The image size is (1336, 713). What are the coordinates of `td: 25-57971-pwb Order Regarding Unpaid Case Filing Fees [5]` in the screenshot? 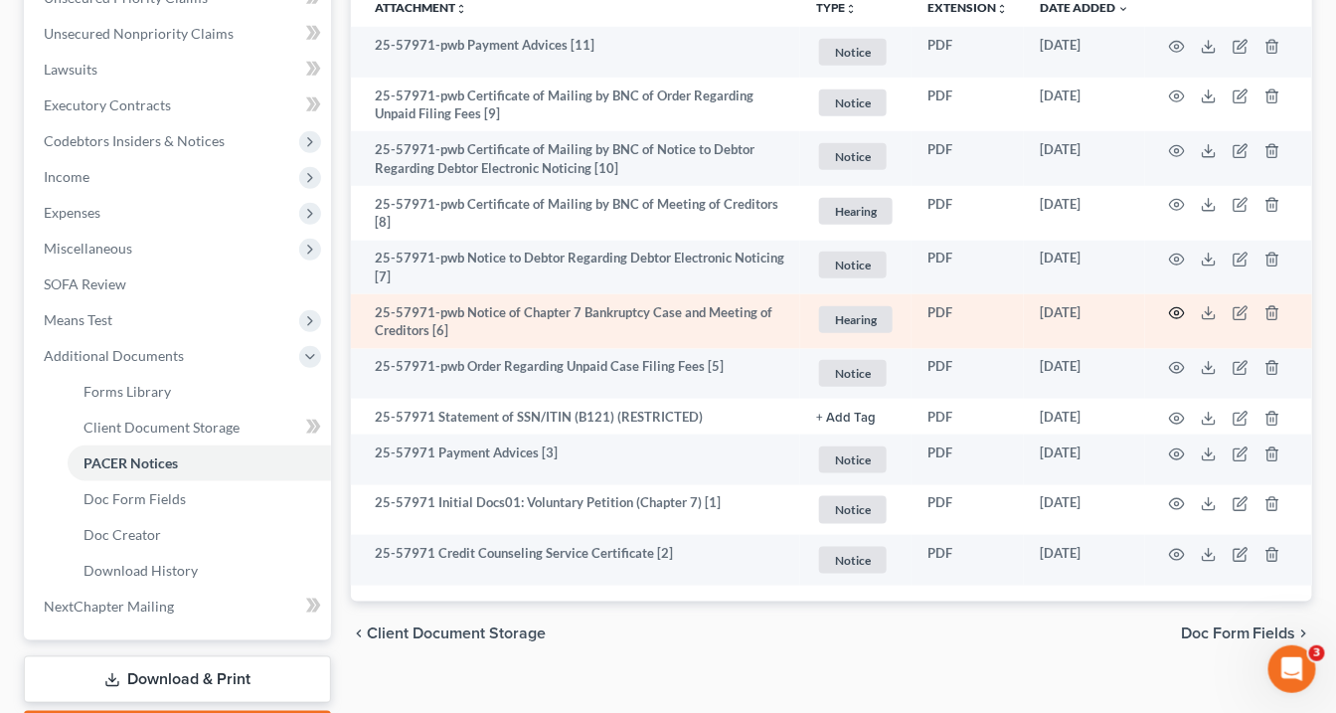 It's located at (576, 374).